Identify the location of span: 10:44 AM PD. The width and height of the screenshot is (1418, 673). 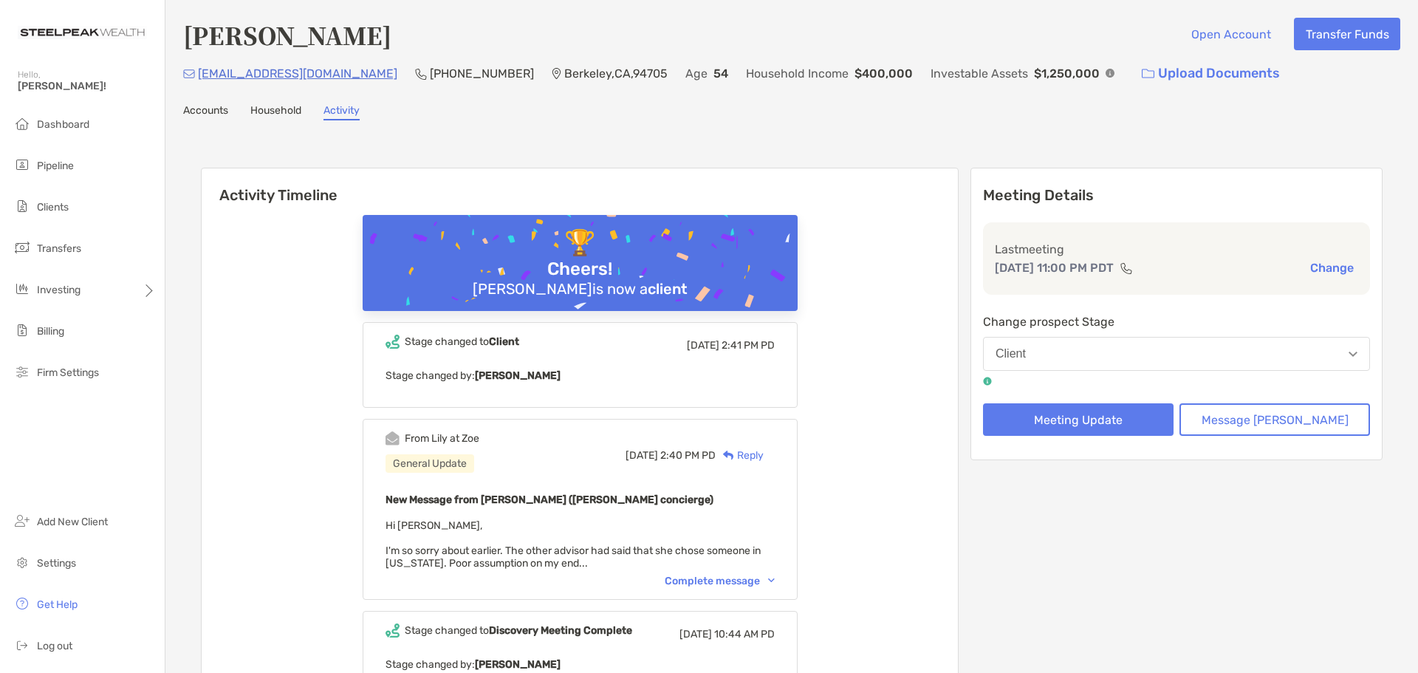
(745, 634).